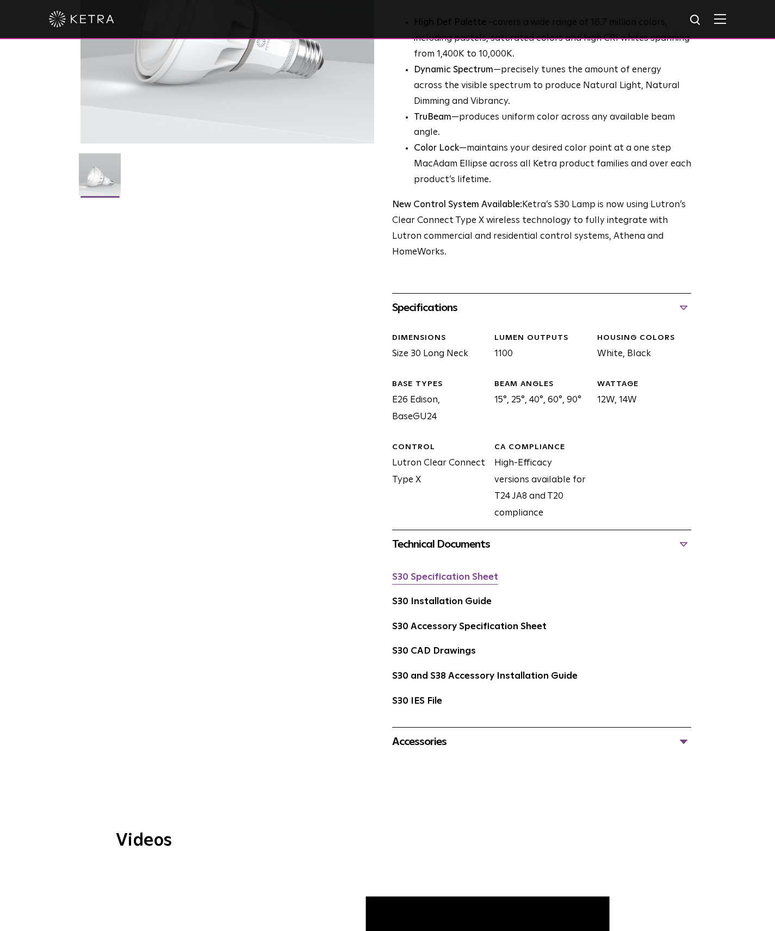 Image resolution: width=775 pixels, height=931 pixels. What do you see at coordinates (435, 348) in the screenshot?
I see `div: Size 30 Long Neck` at bounding box center [435, 348].